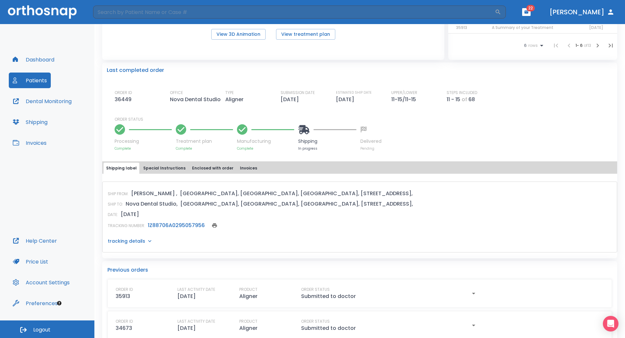 The width and height of the screenshot is (625, 338). What do you see at coordinates (42, 101) in the screenshot?
I see `button: Dental Monitoring` at bounding box center [42, 101].